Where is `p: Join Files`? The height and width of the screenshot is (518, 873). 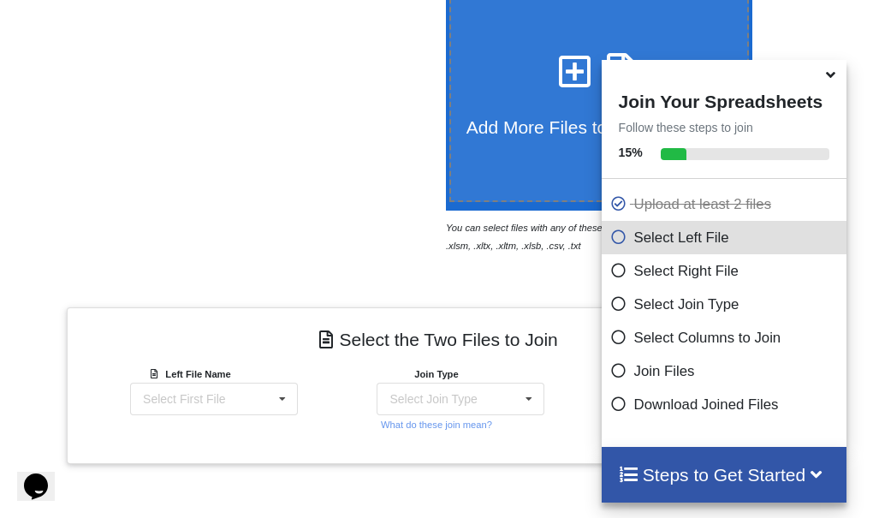 p: Join Files is located at coordinates (727, 371).